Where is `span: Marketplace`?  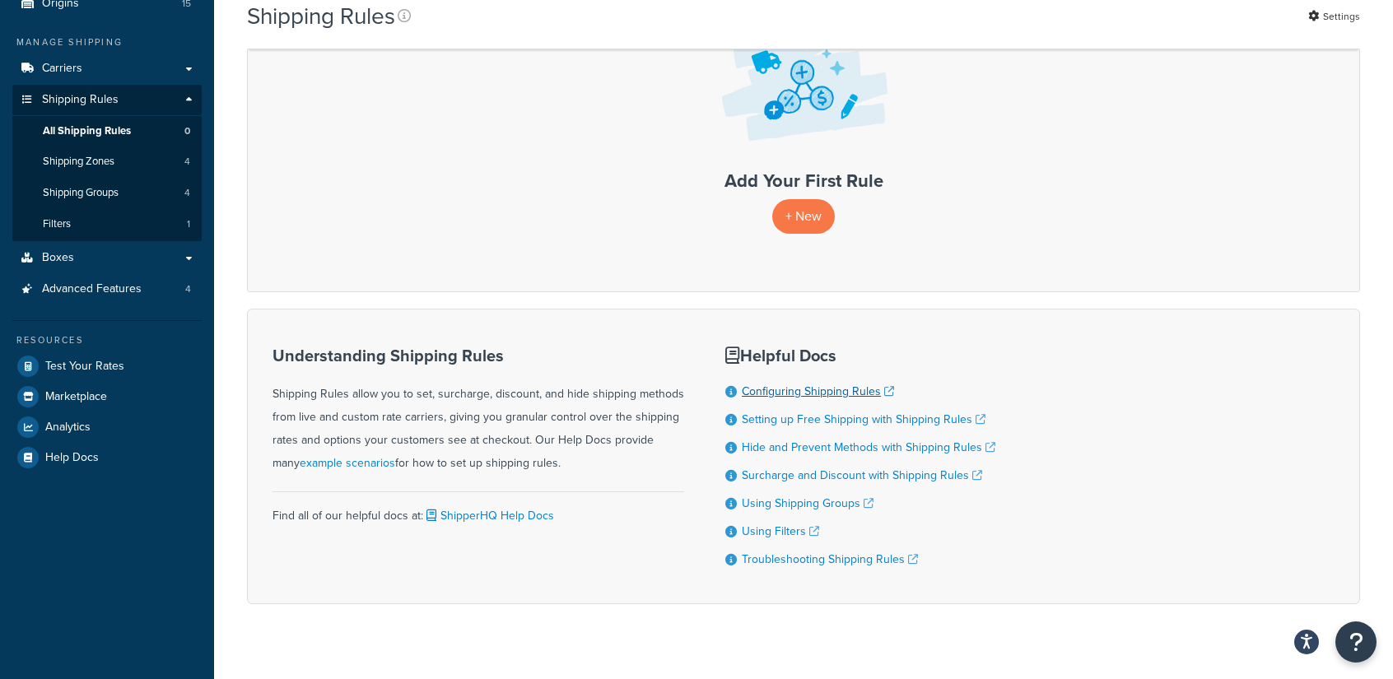
span: Marketplace is located at coordinates (76, 397).